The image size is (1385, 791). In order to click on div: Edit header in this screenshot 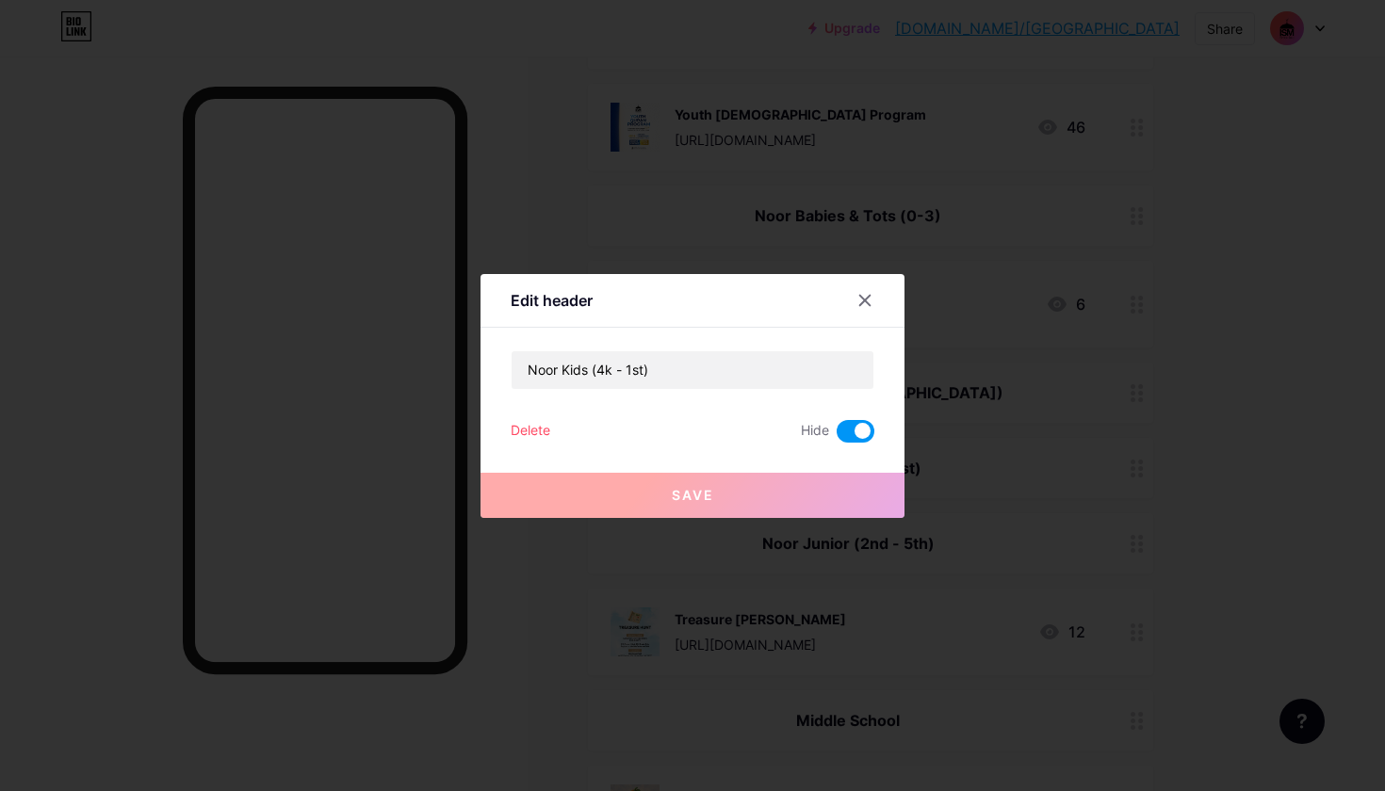, I will do `click(551, 301)`.